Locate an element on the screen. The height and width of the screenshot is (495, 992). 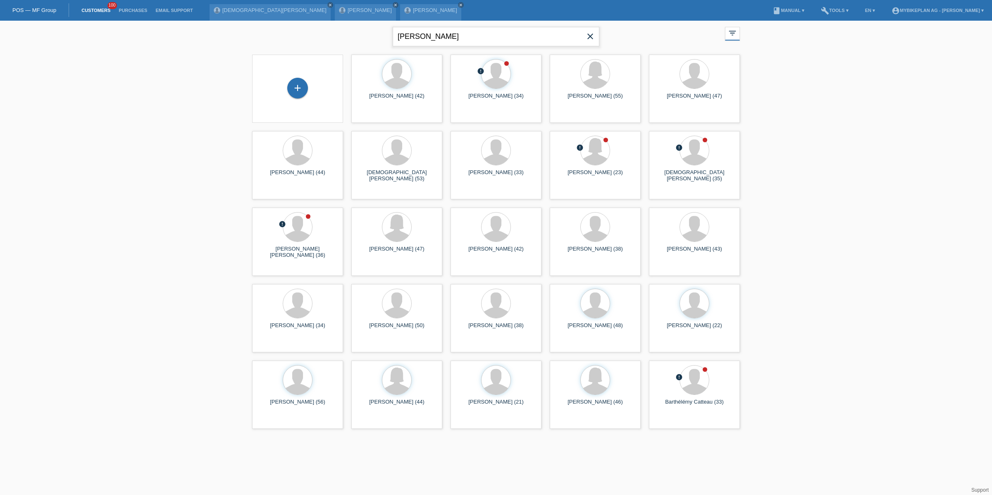
i: build is located at coordinates (825, 11).